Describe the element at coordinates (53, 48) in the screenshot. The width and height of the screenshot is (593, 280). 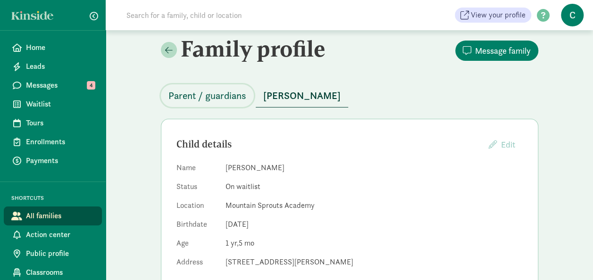
I see `a: Home` at that location.